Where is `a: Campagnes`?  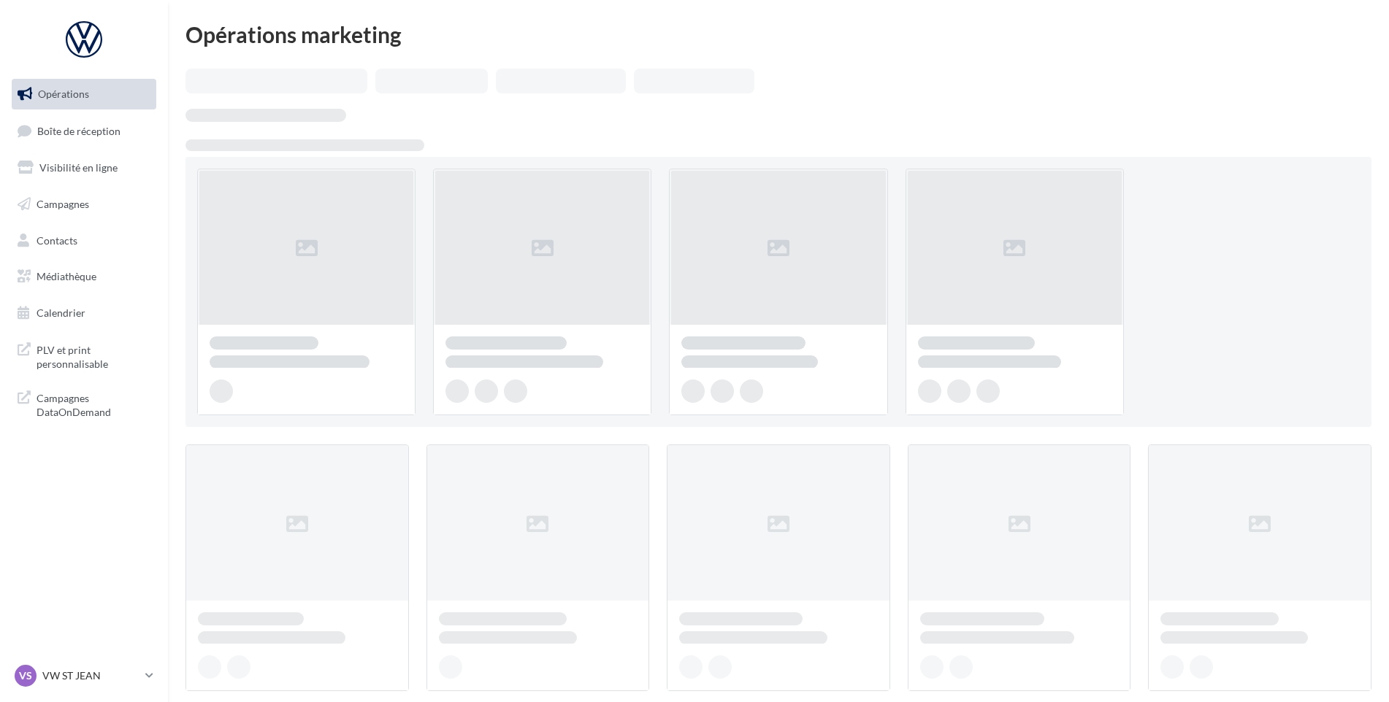
a: Campagnes is located at coordinates (84, 204).